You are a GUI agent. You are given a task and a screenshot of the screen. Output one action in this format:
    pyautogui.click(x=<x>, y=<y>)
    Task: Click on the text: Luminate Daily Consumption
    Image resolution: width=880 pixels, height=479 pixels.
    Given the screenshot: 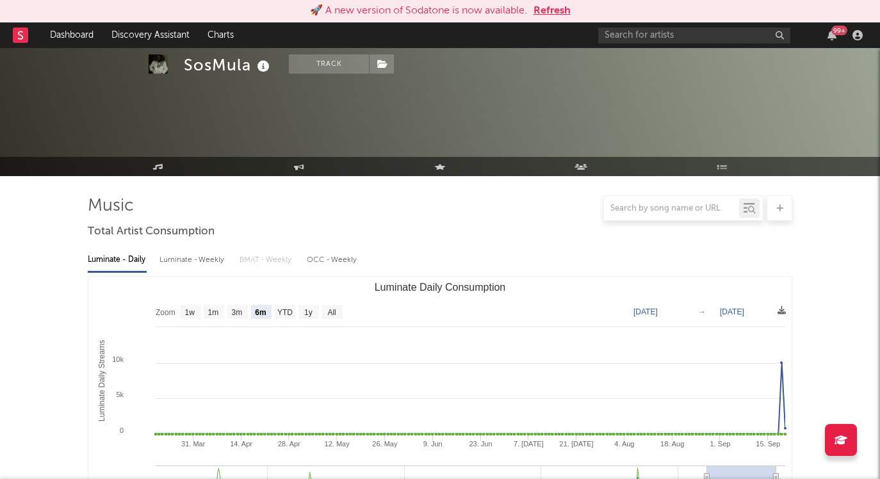 What is the action you would take?
    pyautogui.click(x=440, y=287)
    